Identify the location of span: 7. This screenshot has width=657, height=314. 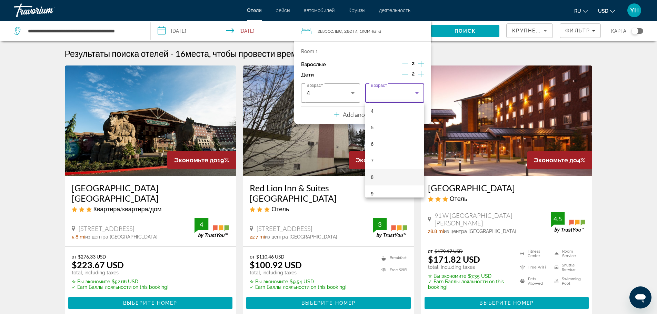
(372, 161).